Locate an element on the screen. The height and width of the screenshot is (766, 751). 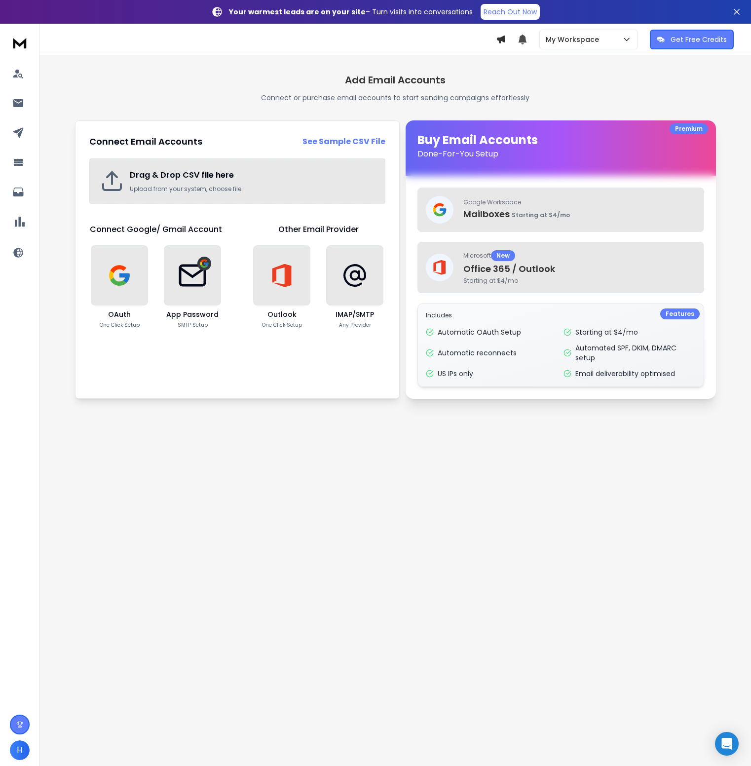
p: Google Workspace is located at coordinates (579, 202).